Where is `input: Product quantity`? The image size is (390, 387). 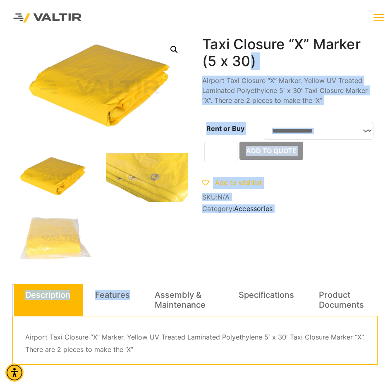
input: Product quantity is located at coordinates (221, 152).